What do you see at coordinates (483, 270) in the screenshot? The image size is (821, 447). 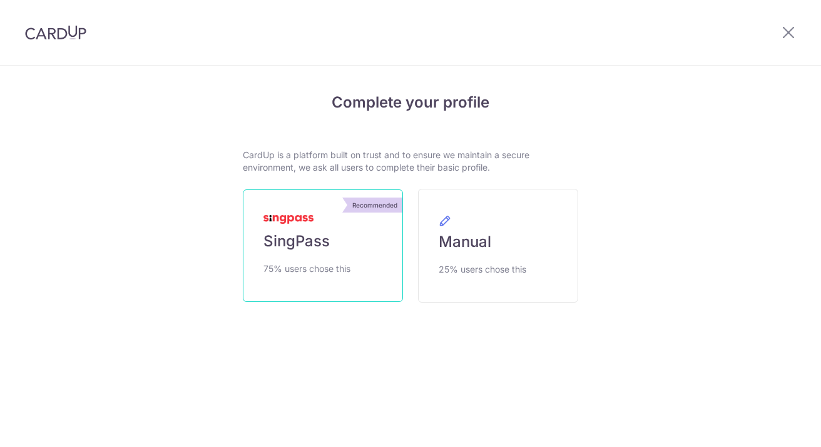 I see `span: 25% users chose this` at bounding box center [483, 270].